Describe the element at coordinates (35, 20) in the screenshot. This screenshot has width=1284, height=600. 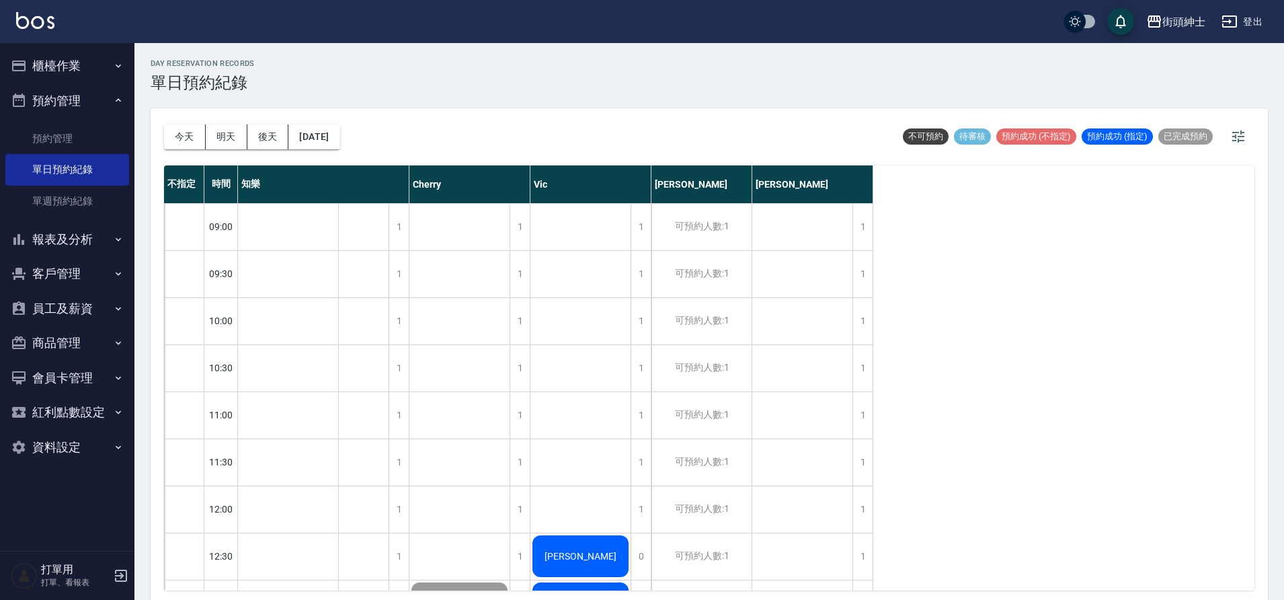
I see `img: Logo` at that location.